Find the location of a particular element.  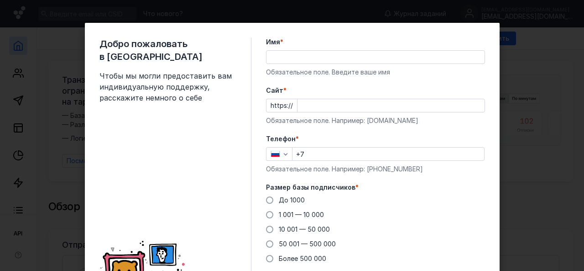

span: 10 001 — 50 000 is located at coordinates (305, 229).